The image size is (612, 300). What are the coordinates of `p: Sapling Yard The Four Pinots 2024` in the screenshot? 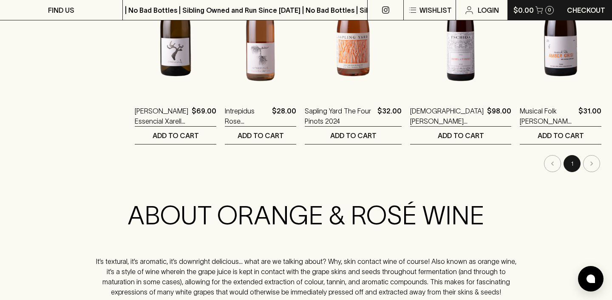 It's located at (339, 116).